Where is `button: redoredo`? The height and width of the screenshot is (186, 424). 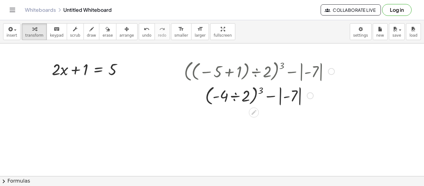
button: redoredo is located at coordinates (162, 32).